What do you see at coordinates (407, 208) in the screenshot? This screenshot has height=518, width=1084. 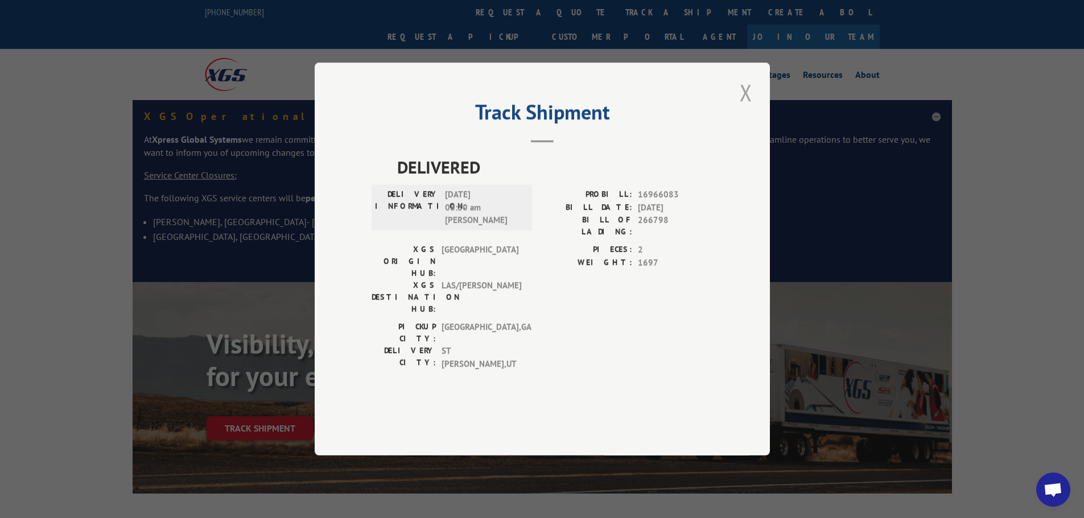 I see `label: DELIVERY INFORMATION:` at bounding box center [407, 208].